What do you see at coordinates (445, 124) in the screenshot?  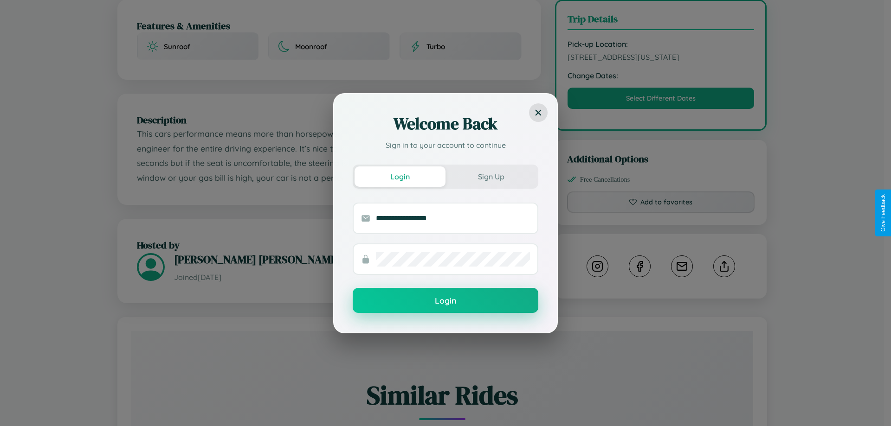 I see `h2: Welcome Back` at bounding box center [445, 124].